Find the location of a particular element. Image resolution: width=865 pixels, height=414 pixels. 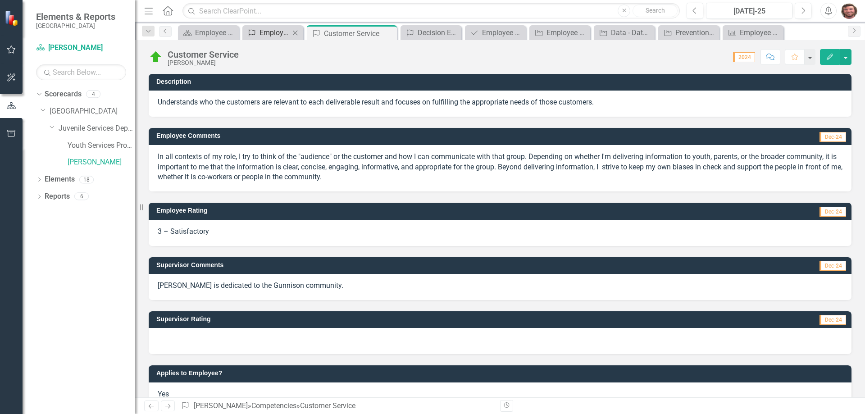

input: Search ClearPoint... is located at coordinates (431, 11).